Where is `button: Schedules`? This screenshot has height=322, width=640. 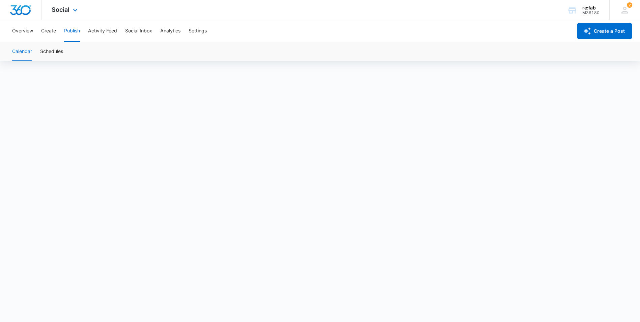 button: Schedules is located at coordinates (52, 52).